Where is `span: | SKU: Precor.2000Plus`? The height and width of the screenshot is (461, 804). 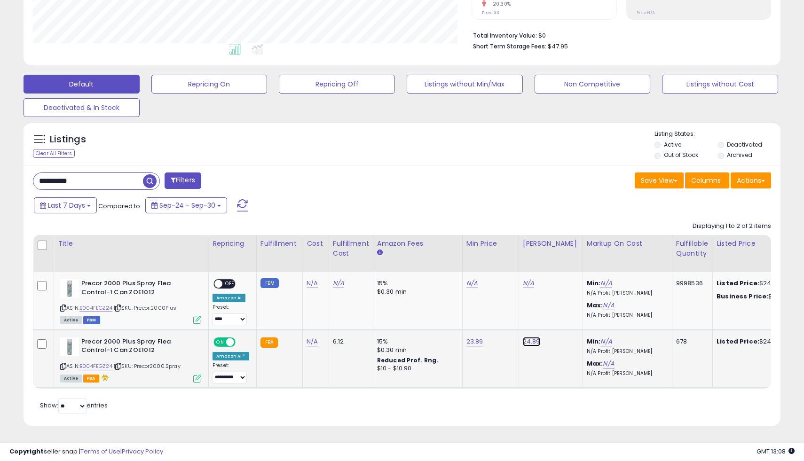 span: | SKU: Precor.2000Plus is located at coordinates (145, 308).